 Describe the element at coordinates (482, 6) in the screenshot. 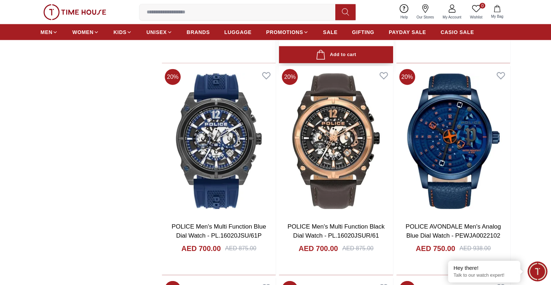

I see `span: 0` at that location.